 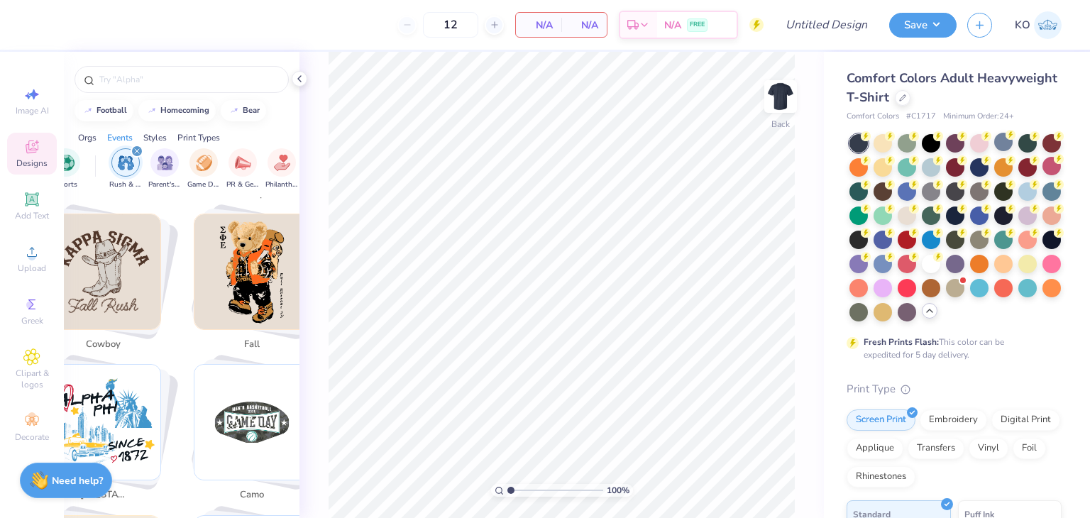 I want to click on img: Parent's Weekend Image, so click(x=165, y=163).